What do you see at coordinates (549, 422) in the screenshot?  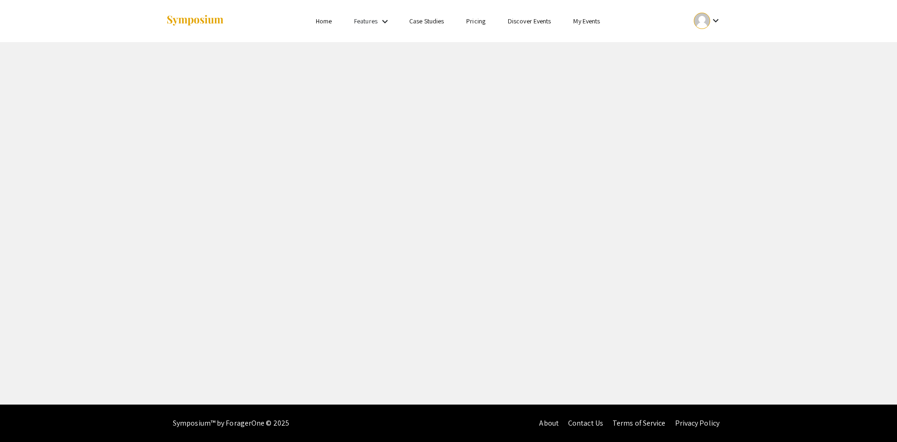 I see `a: About` at bounding box center [549, 422].